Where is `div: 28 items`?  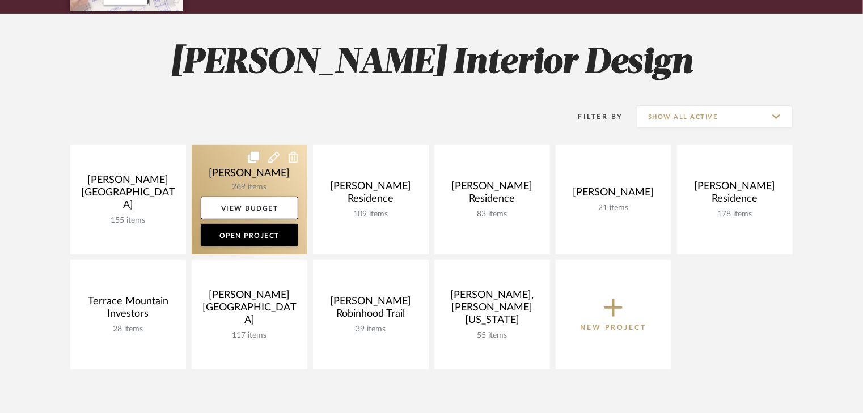 div: 28 items is located at coordinates (128, 329).